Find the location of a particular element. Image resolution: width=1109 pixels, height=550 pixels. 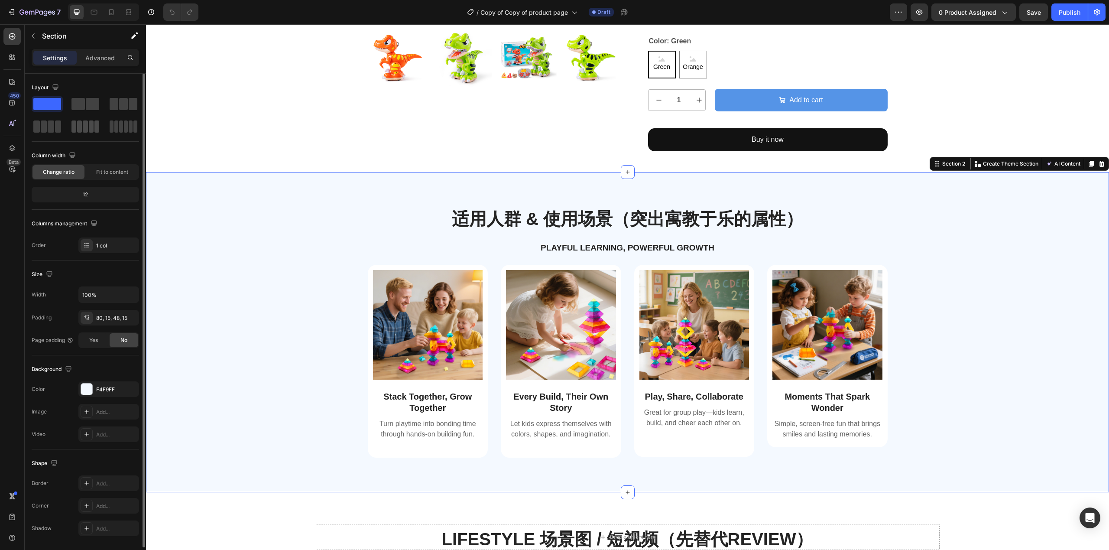

span: Change ratio is located at coordinates (58, 172).